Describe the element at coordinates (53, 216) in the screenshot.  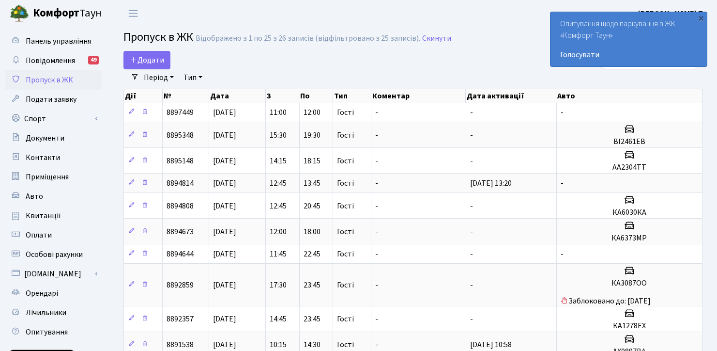
I see `a: Квитанції` at that location.